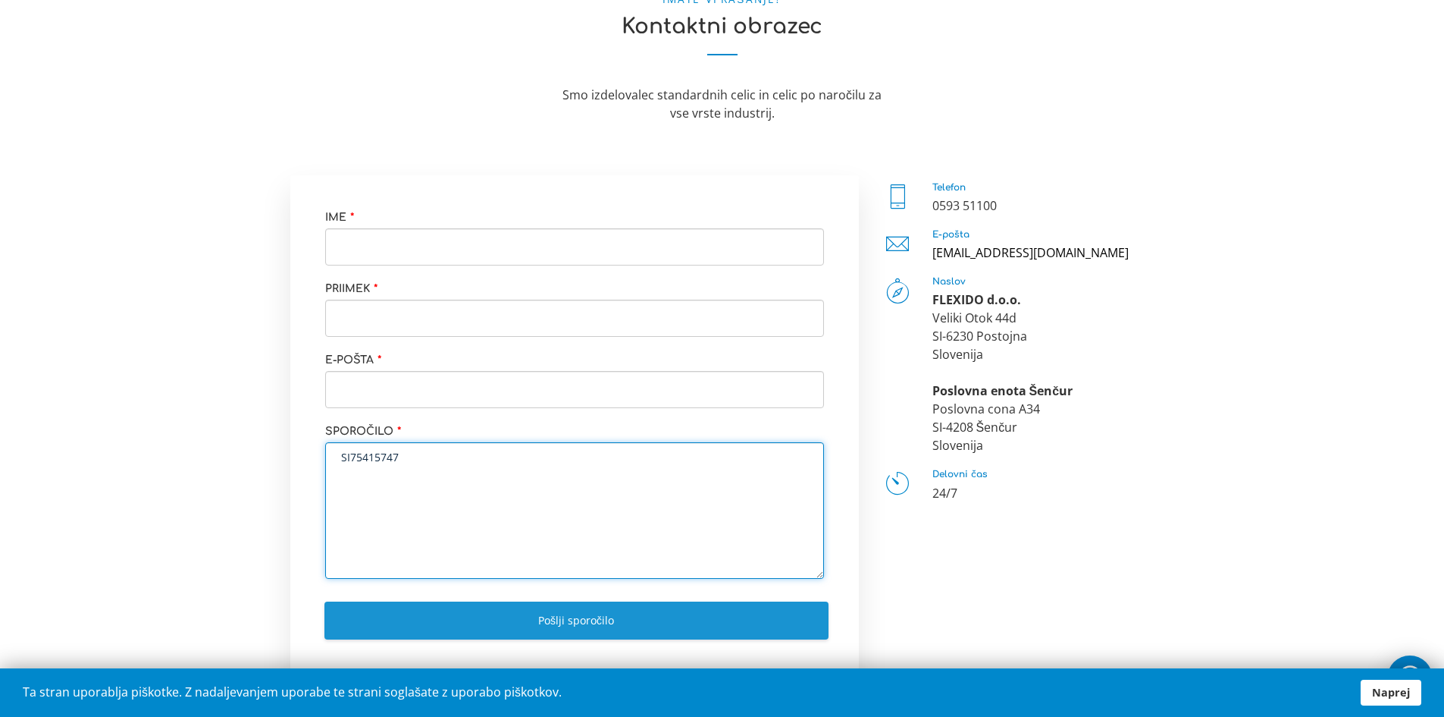 This screenshot has height=717, width=1444. What do you see at coordinates (1410, 677) in the screenshot?
I see `img: whatsapp_icon_white.svg` at bounding box center [1410, 677].